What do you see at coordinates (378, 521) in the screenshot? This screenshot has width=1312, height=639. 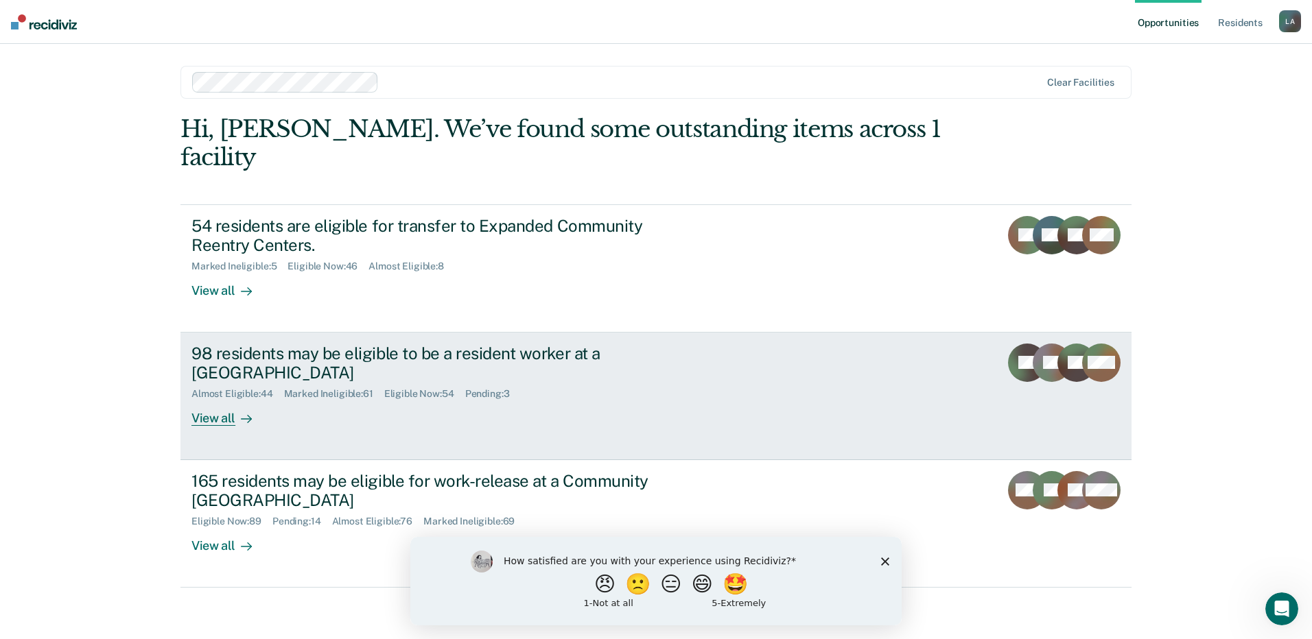 I see `div: Almost Eligible : 76` at bounding box center [378, 521].